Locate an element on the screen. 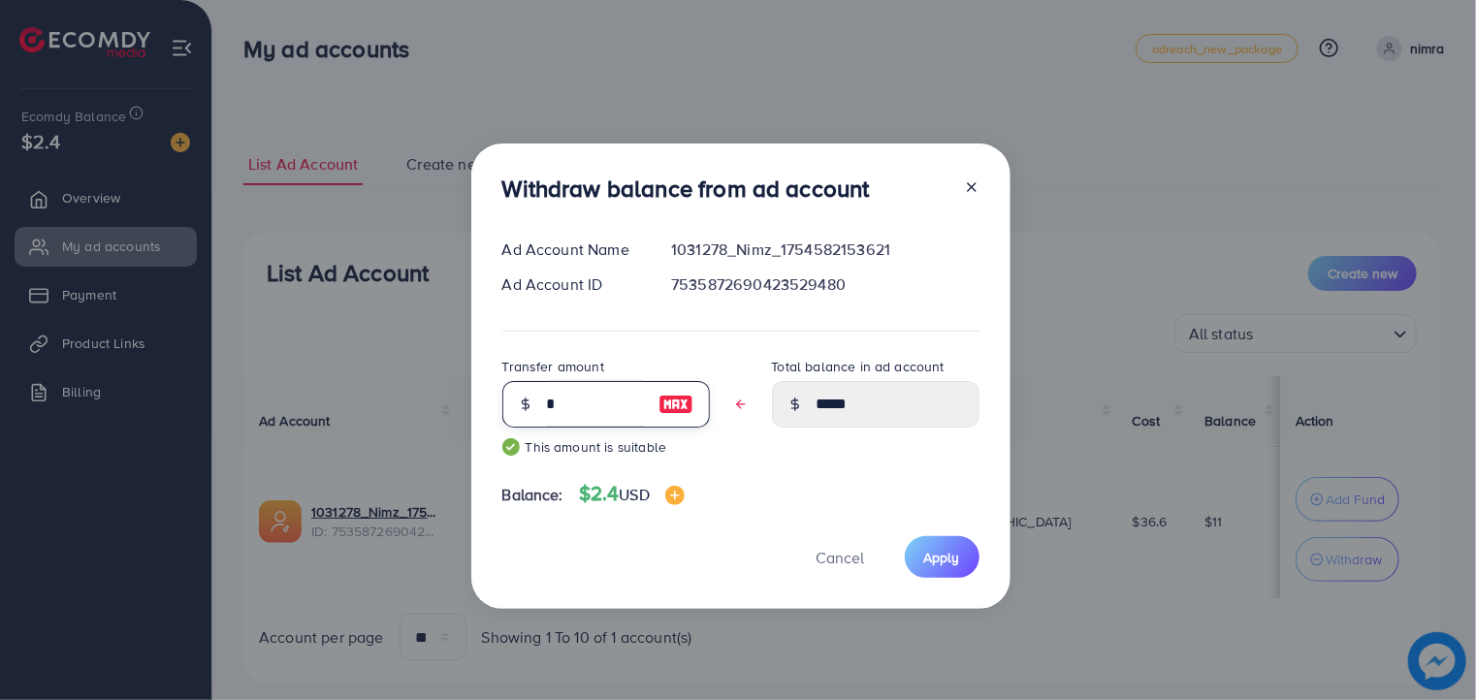 The width and height of the screenshot is (1476, 700). h3: Withdraw balance from ad account is located at coordinates (685, 188).